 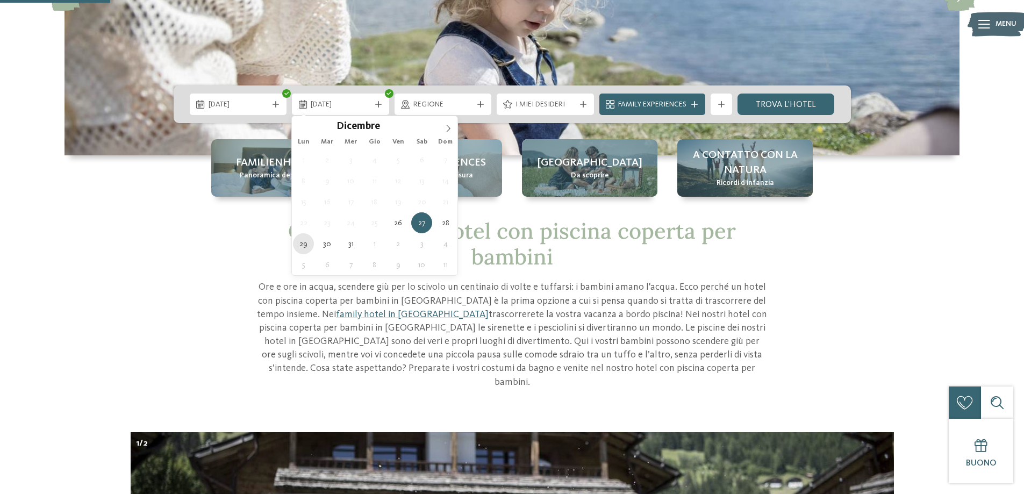 I want to click on span: Dicembre 16, 2025, so click(x=327, y=202).